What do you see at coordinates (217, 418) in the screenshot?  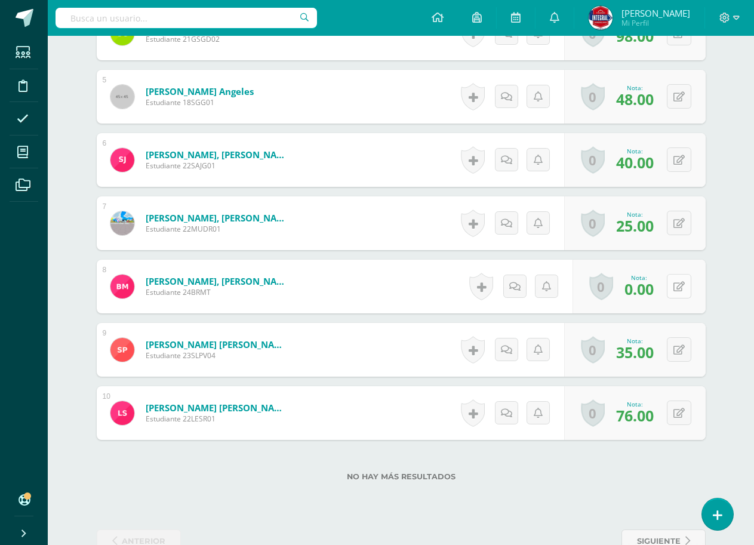 I see `span: Estudiante 22LESR01` at bounding box center [217, 418].